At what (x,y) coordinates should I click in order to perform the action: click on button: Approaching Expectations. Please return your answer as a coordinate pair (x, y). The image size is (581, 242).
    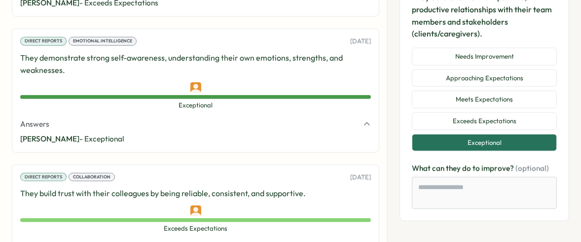
    Looking at the image, I should click on (485, 78).